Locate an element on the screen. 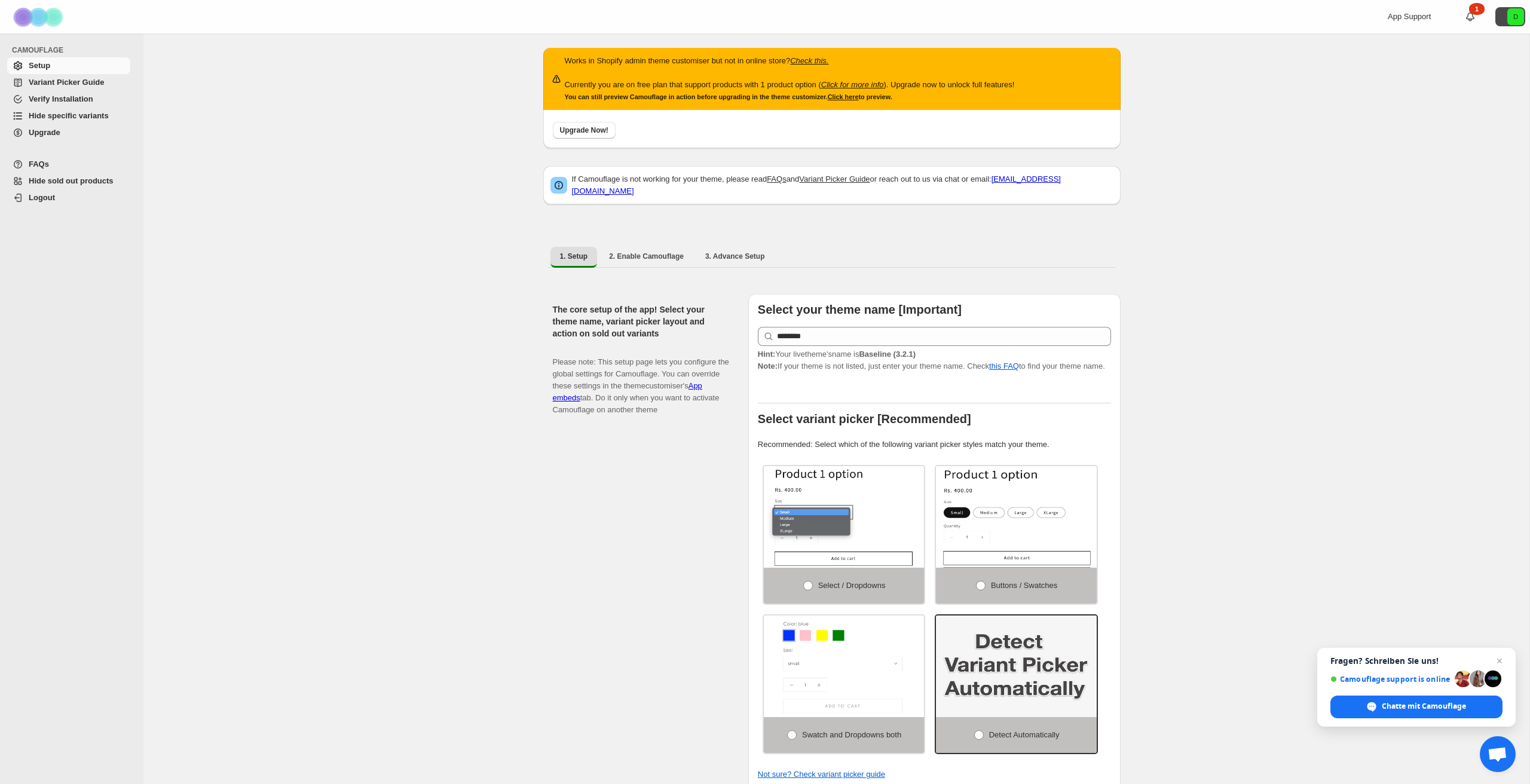  a: Hide specific variants is located at coordinates (69, 116).